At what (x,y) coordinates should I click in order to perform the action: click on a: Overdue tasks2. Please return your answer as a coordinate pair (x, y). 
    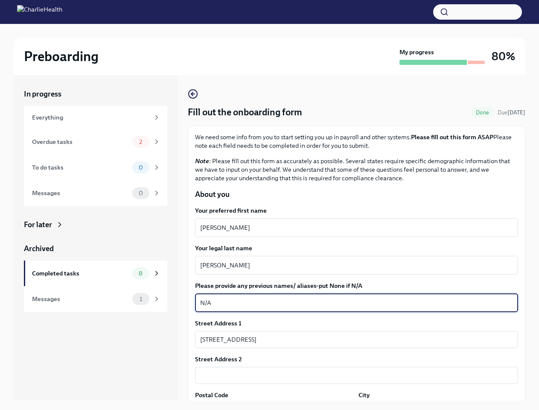
    Looking at the image, I should click on (96, 142).